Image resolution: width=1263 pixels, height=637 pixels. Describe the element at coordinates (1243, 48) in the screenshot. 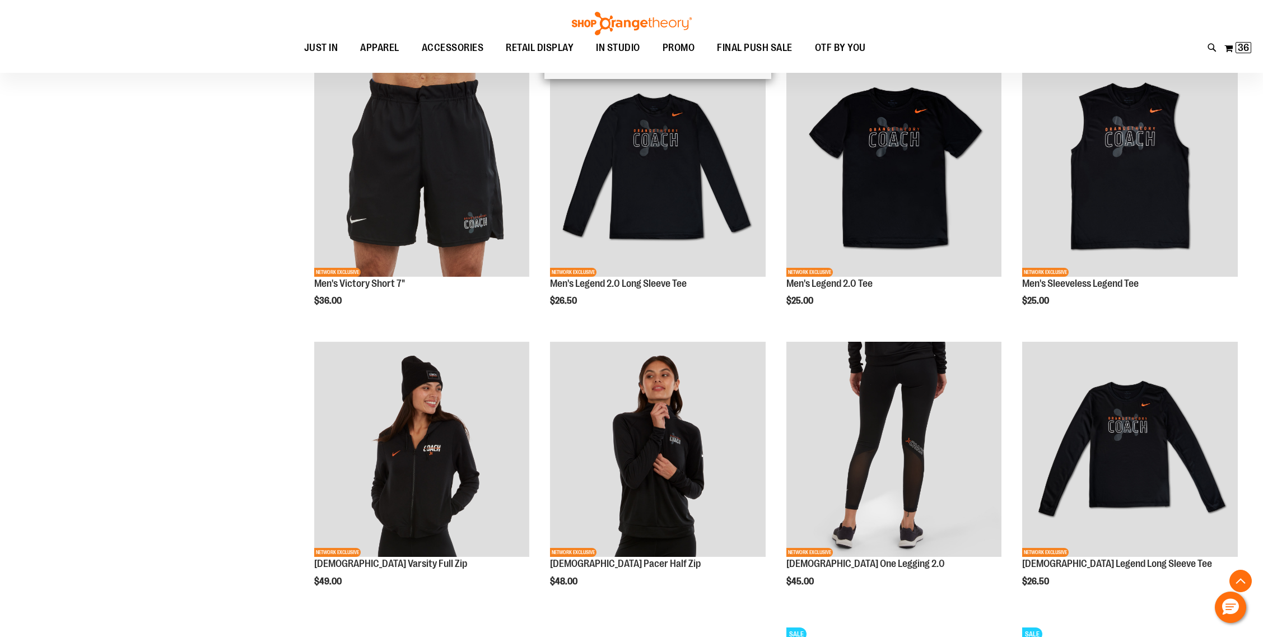

I see `span: 36` at that location.